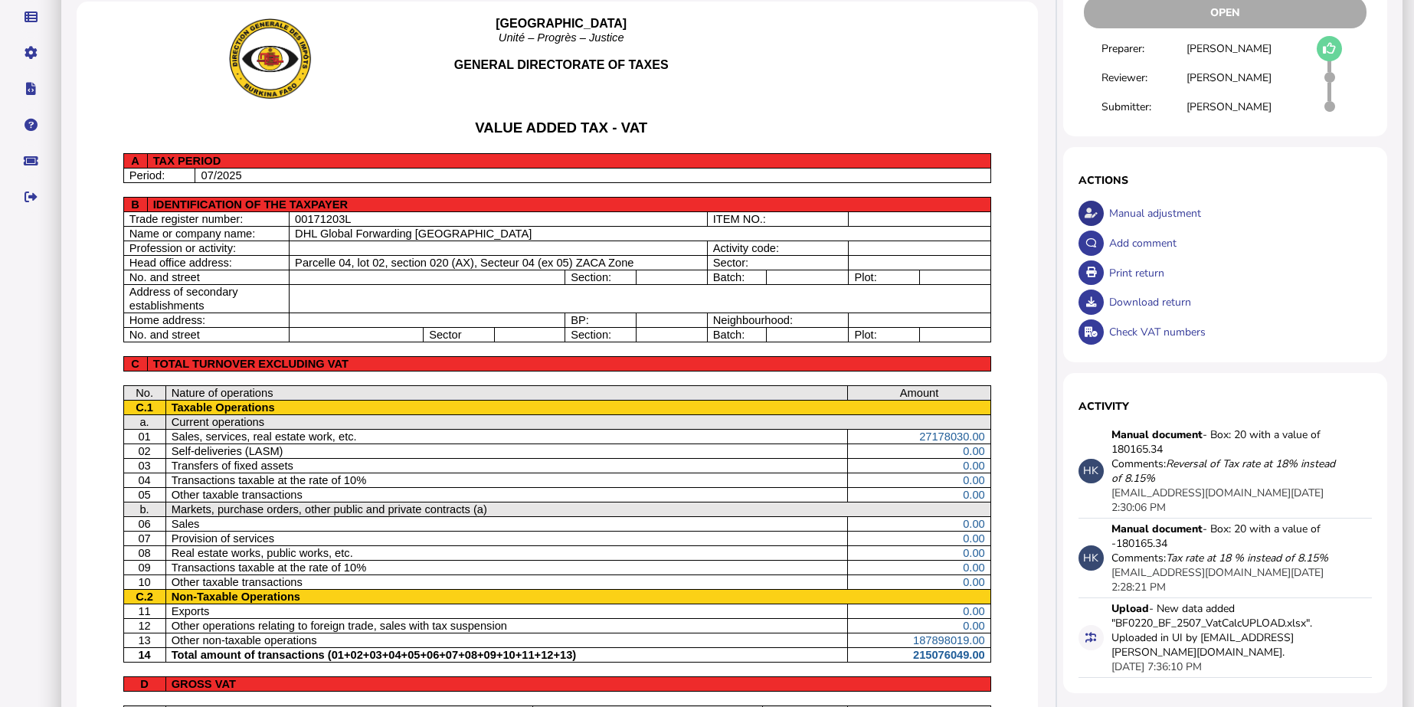 Image resolution: width=1414 pixels, height=707 pixels. What do you see at coordinates (949, 640) in the screenshot?
I see `span: 187898019.00` at bounding box center [949, 640].